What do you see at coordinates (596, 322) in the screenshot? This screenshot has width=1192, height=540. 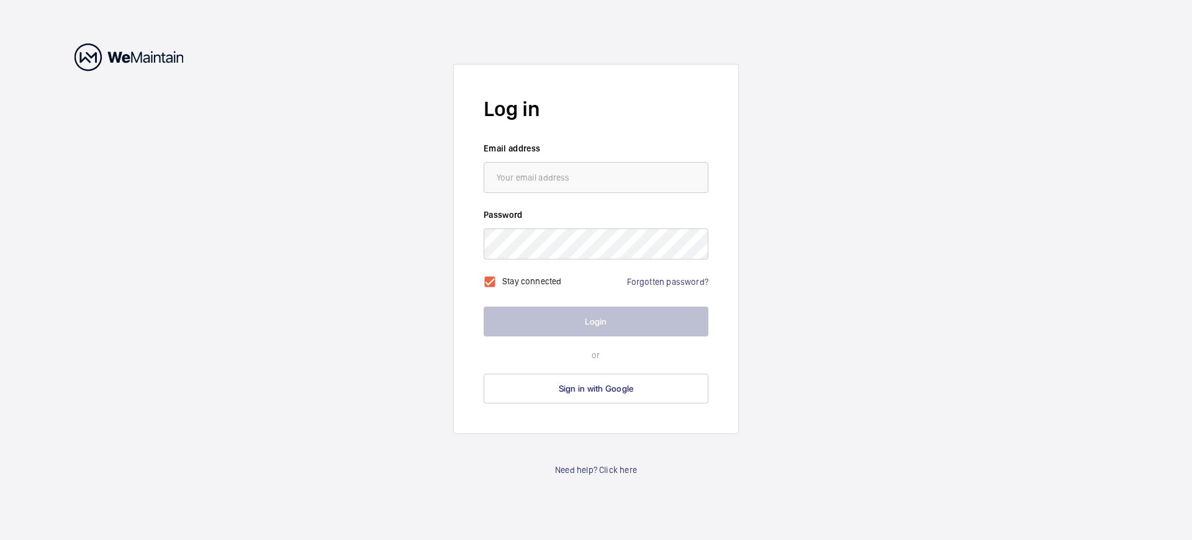 I see `button: Login` at bounding box center [596, 322].